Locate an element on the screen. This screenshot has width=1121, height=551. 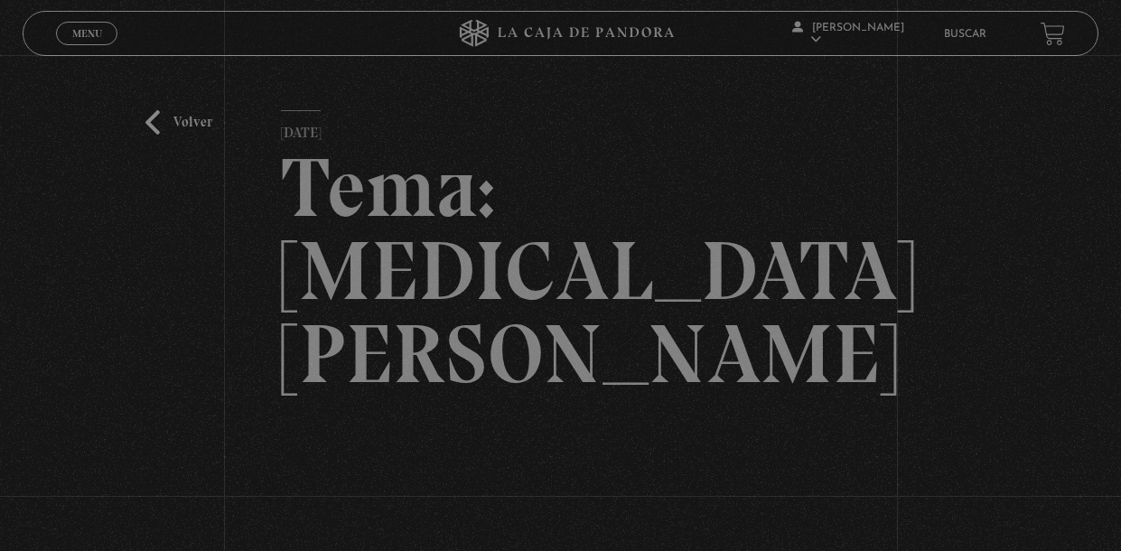
a: Volver is located at coordinates (179, 122).